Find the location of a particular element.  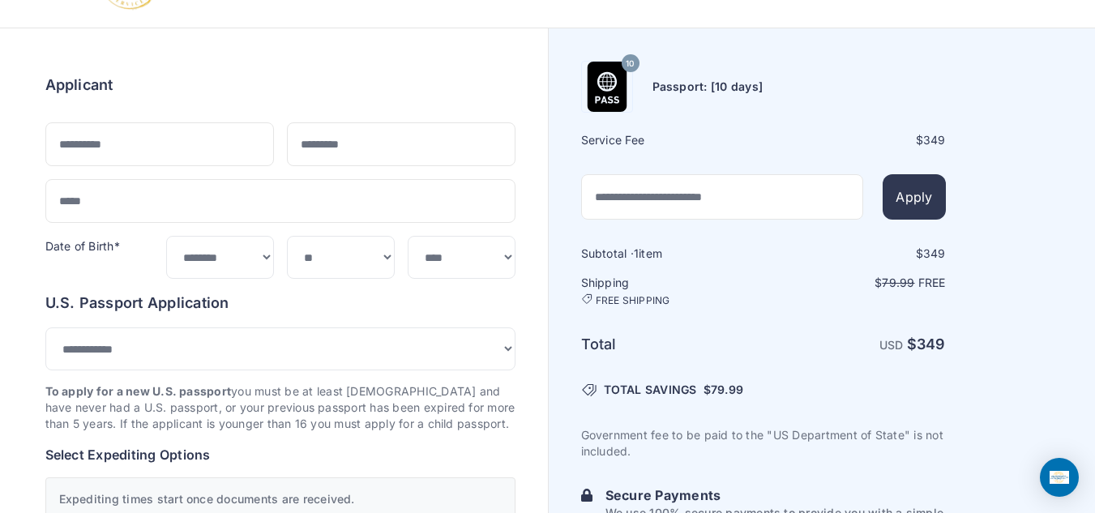

h6: Total is located at coordinates (671, 344).